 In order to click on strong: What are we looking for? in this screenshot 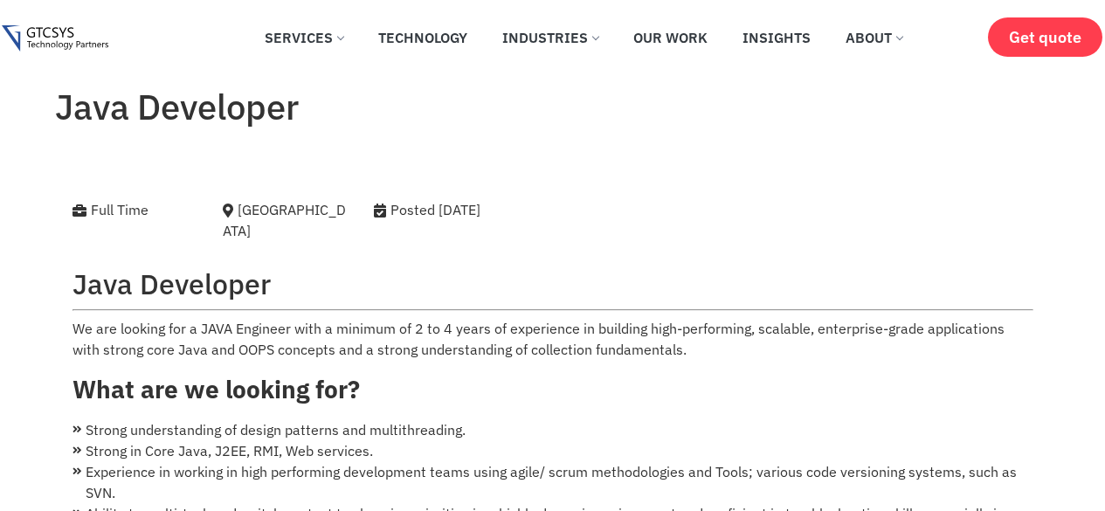, I will do `click(216, 389)`.